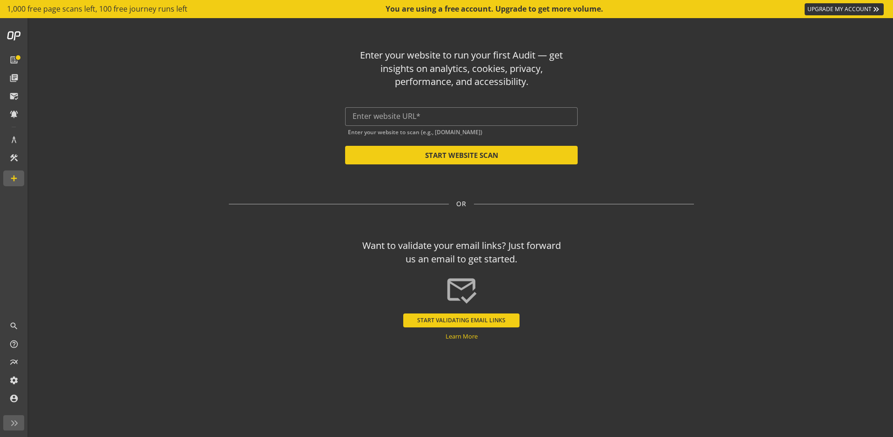 This screenshot has height=437, width=893. What do you see at coordinates (461, 155) in the screenshot?
I see `button: START WEBSITE SCAN` at bounding box center [461, 155].